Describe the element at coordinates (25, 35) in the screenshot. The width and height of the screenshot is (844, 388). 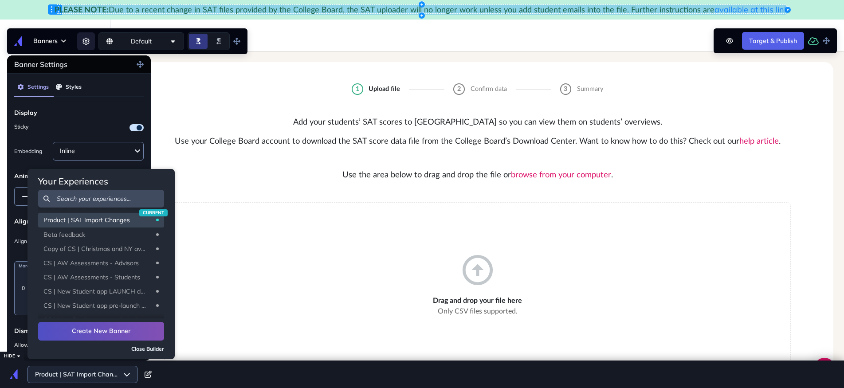
I see `img: Bridge-U` at that location.